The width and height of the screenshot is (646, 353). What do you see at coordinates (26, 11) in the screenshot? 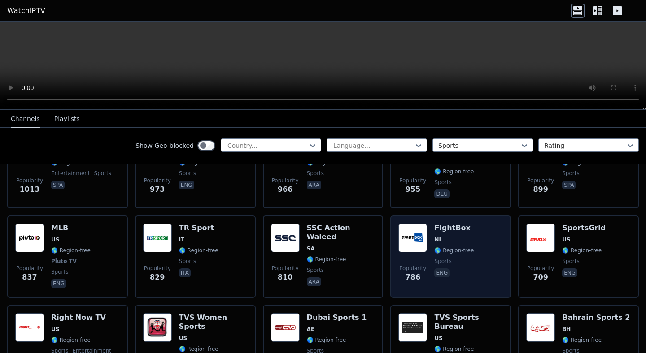
I see `a: WatchIPTV` at bounding box center [26, 11].